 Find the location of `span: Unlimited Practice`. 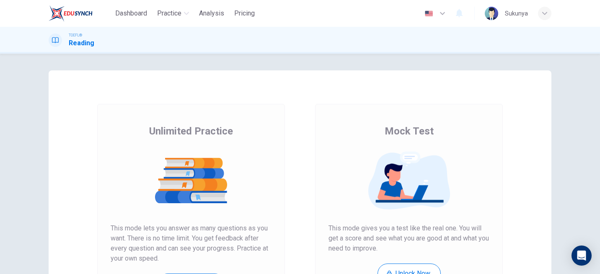

span: Unlimited Practice is located at coordinates (191, 131).